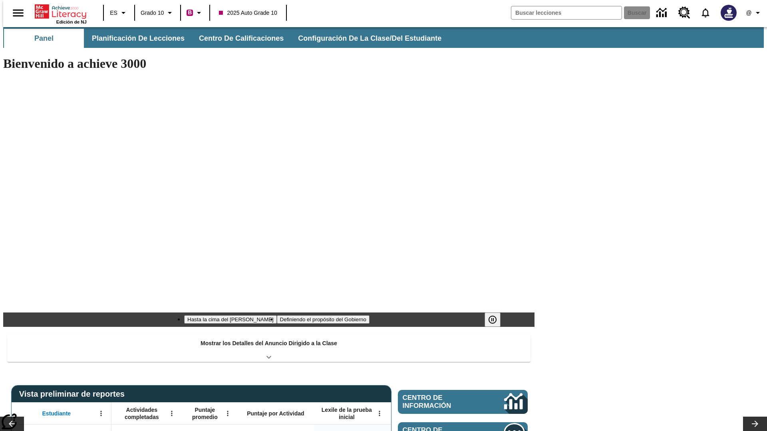  I want to click on button: Carrusel de lecciones, seguir, so click(755, 424).